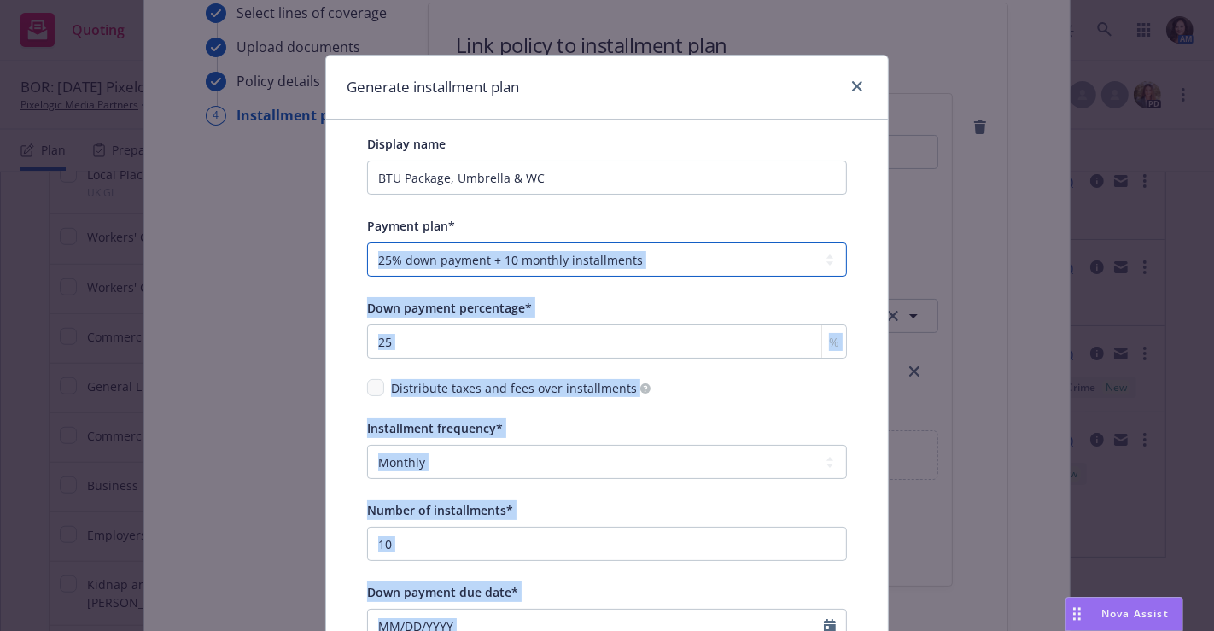 The image size is (1214, 631). What do you see at coordinates (435, 428) in the screenshot?
I see `span: Installment frequency*` at bounding box center [435, 428].